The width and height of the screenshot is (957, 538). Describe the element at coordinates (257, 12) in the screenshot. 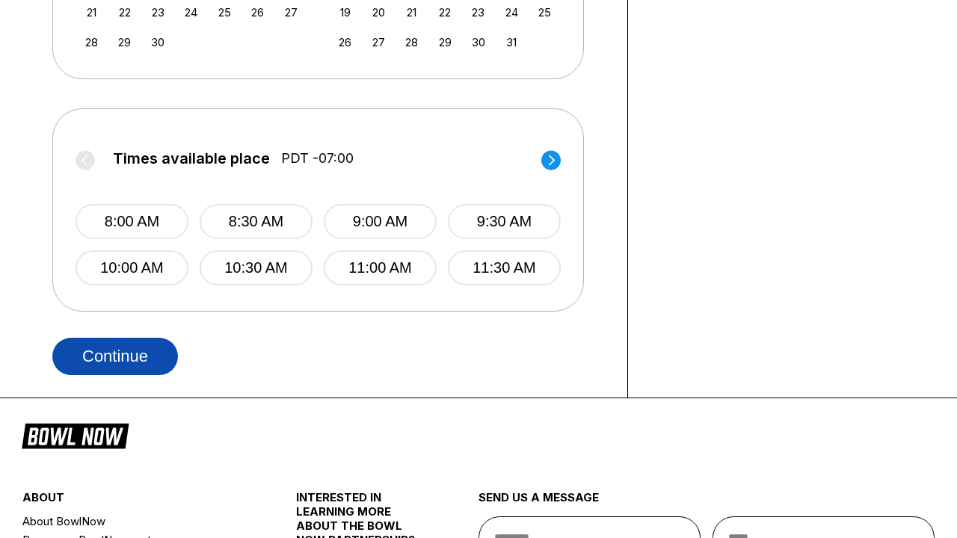

I see `div: Choose Friday, September 26th, 2025` at that location.